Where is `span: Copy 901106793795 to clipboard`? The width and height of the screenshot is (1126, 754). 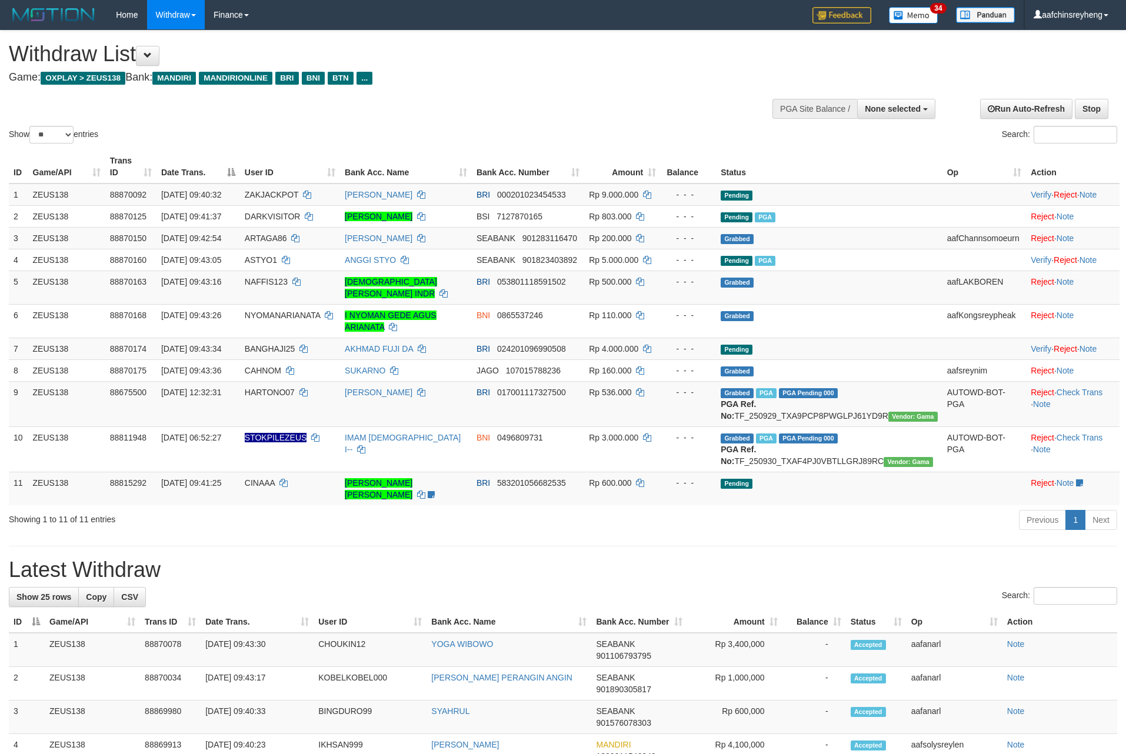 span: Copy 901106793795 to clipboard is located at coordinates (623, 656).